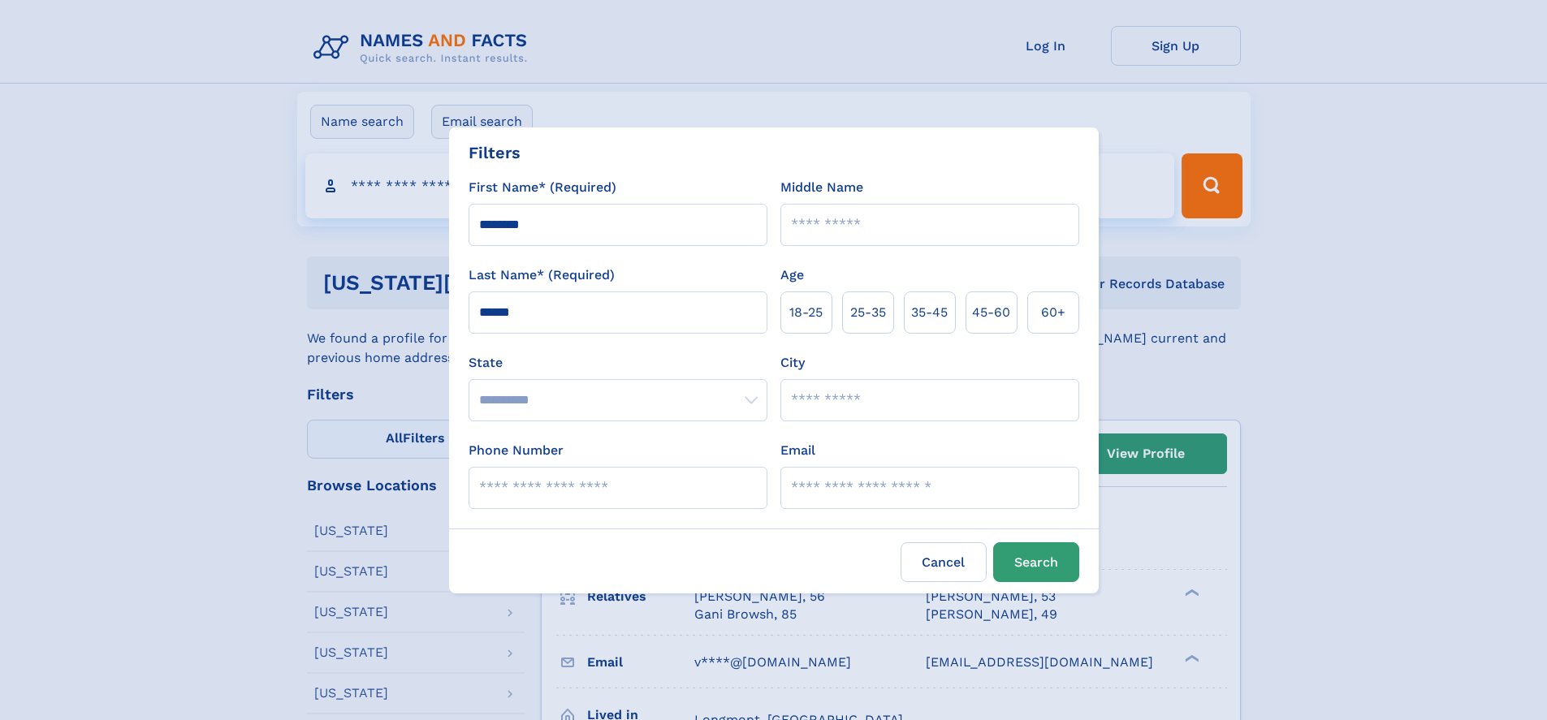 This screenshot has height=720, width=1547. I want to click on span: 25‑35, so click(868, 313).